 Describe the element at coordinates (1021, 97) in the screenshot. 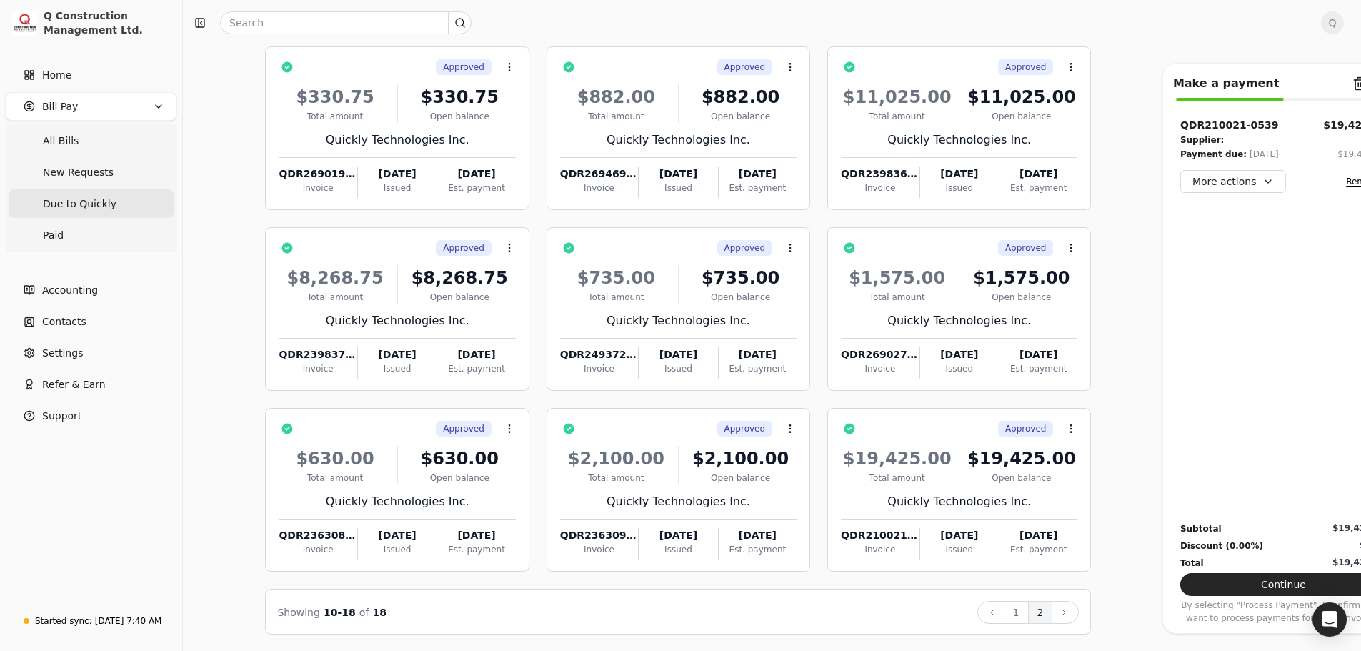

I see `div: $11,025.00` at that location.